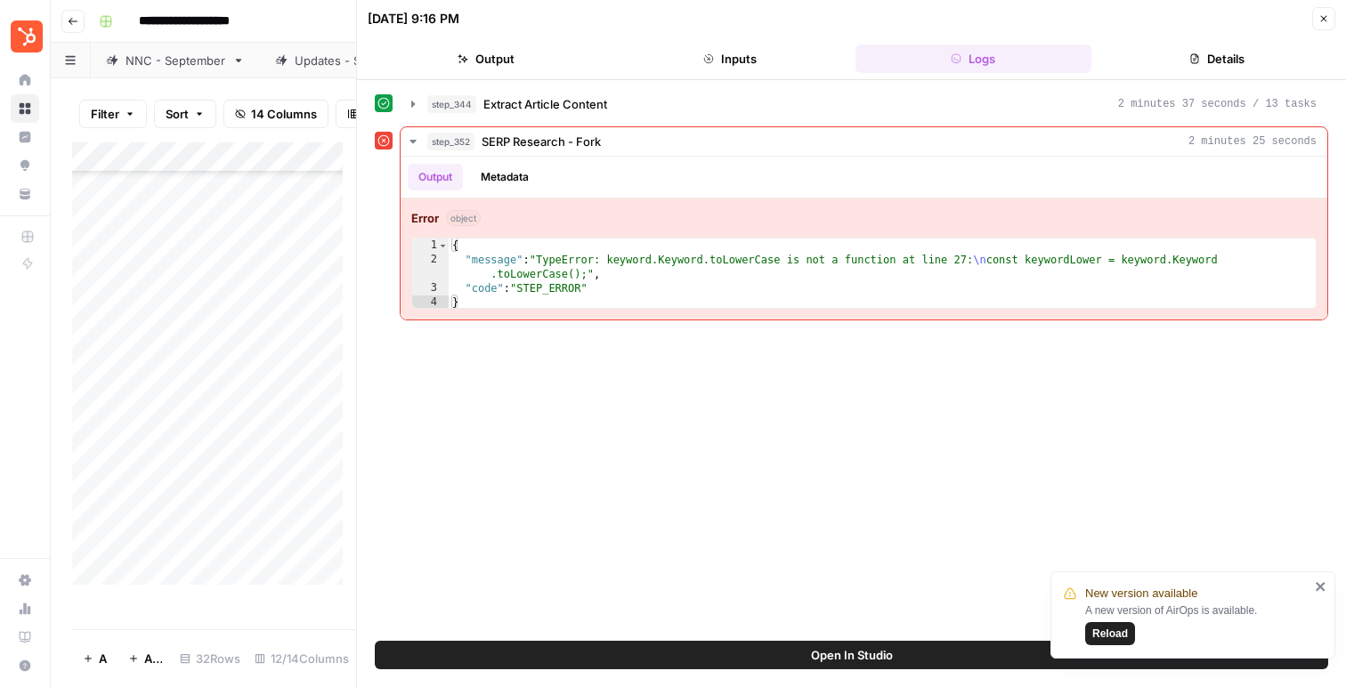 The height and width of the screenshot is (687, 1346). What do you see at coordinates (851, 655) in the screenshot?
I see `button: Open In Studio` at bounding box center [851, 655].